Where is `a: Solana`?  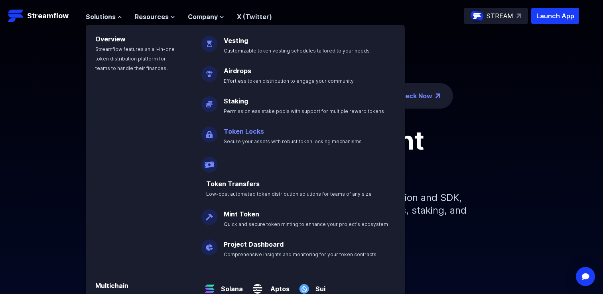 a: Solana is located at coordinates (230, 286).